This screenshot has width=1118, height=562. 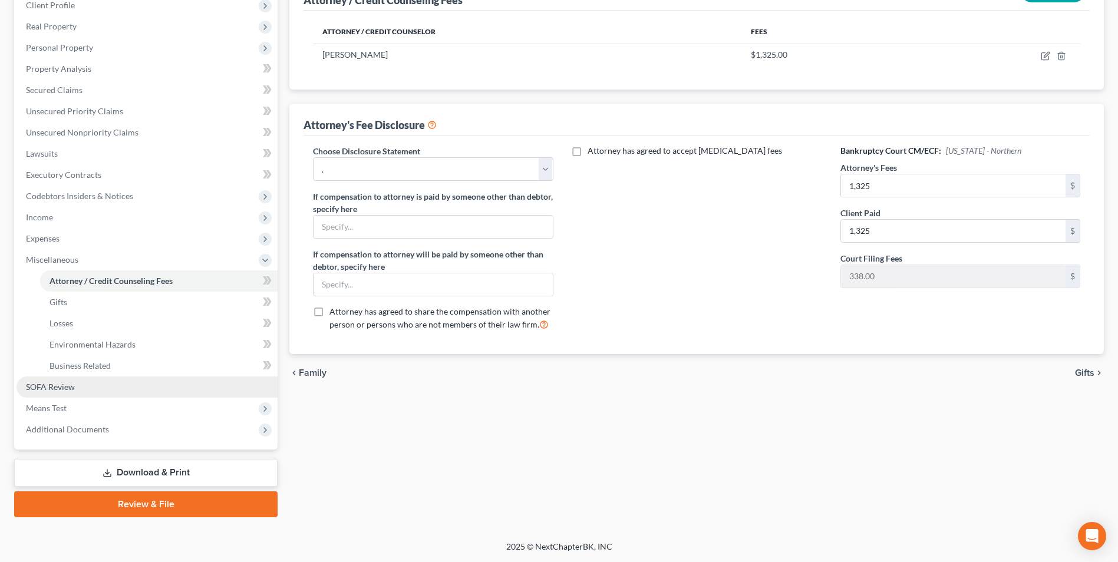 What do you see at coordinates (42, 238) in the screenshot?
I see `span: Expenses` at bounding box center [42, 238].